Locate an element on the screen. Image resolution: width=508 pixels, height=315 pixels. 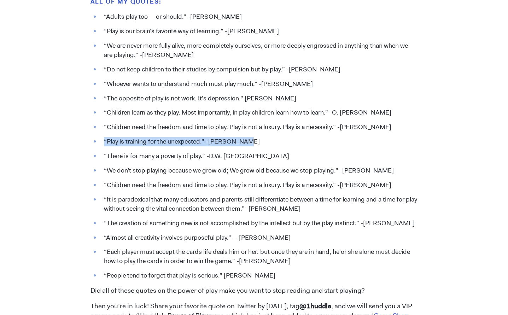
li: “Each player must accept the cards life deals him or her: but once they are in hand, he or she al... is located at coordinates (259, 257).